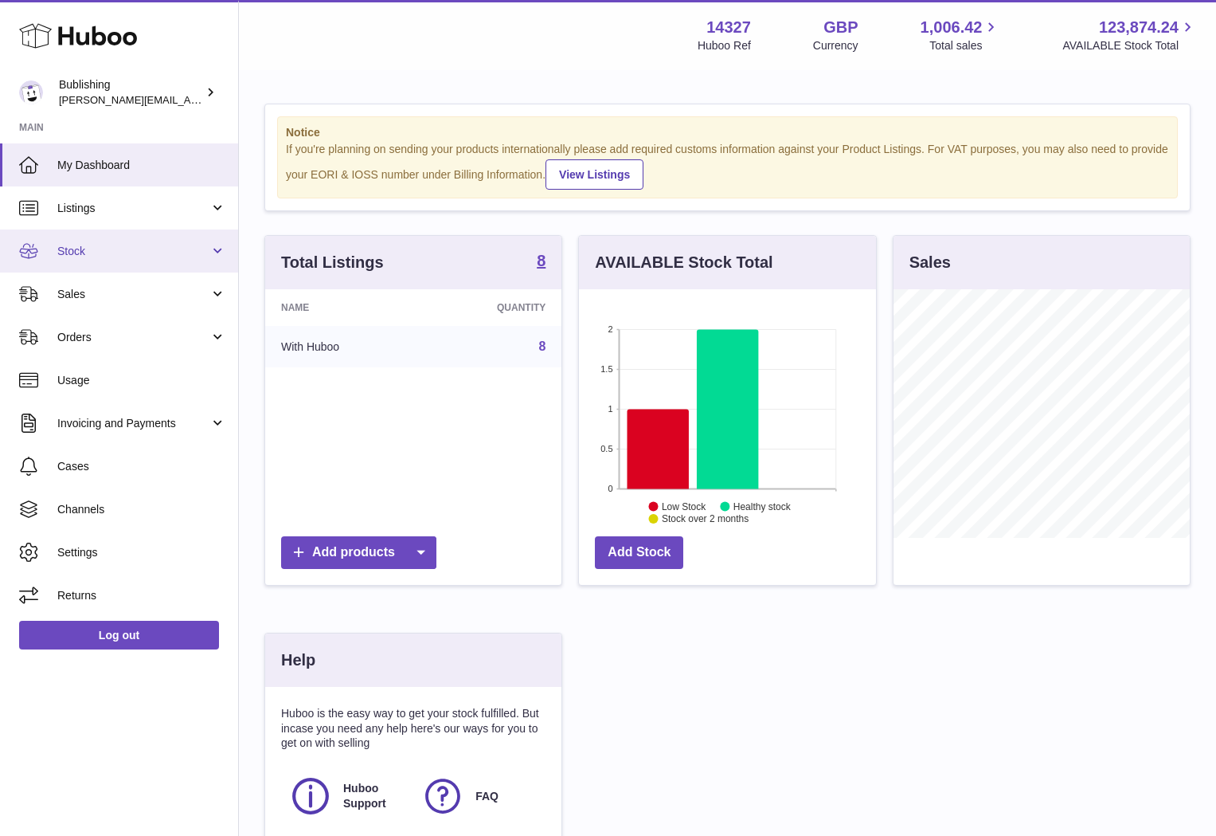  I want to click on span: 1,006.42, so click(952, 27).